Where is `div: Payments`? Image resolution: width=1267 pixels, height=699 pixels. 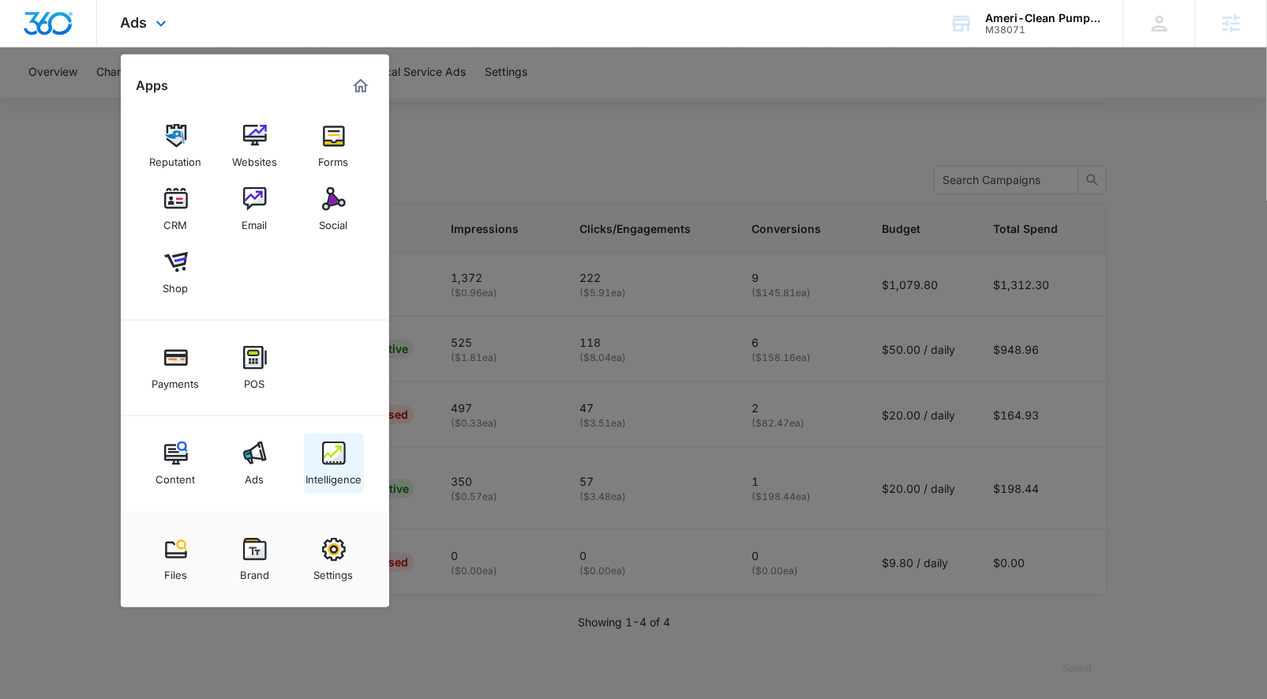 div: Payments is located at coordinates (176, 380).